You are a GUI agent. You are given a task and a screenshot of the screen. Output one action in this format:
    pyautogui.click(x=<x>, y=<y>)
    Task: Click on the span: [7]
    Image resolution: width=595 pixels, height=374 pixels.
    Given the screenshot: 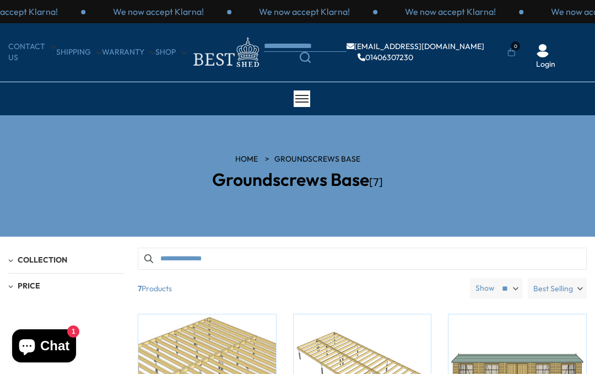 What is the action you would take?
    pyautogui.click(x=376, y=181)
    